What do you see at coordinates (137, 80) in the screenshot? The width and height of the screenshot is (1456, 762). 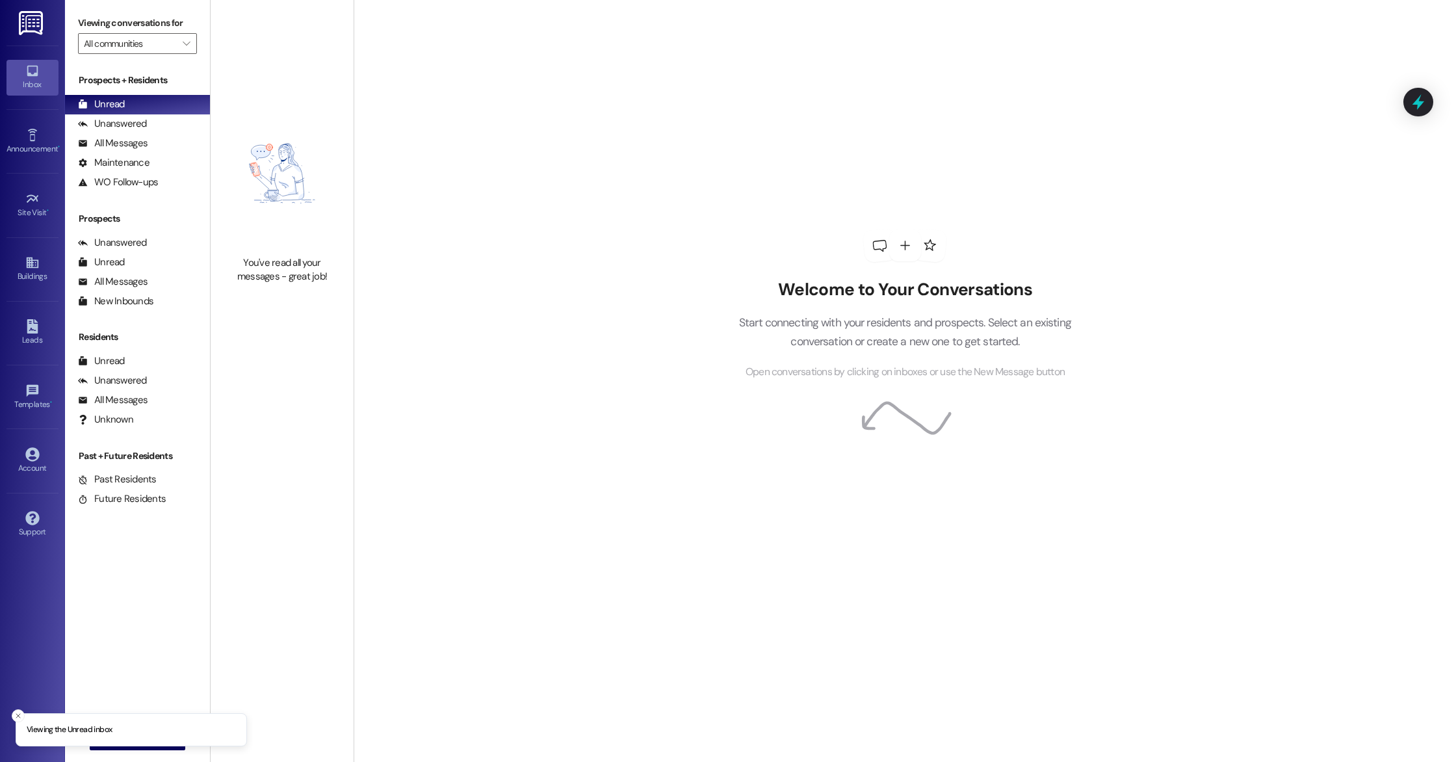 I see `div: Prospects + Residents` at bounding box center [137, 80].